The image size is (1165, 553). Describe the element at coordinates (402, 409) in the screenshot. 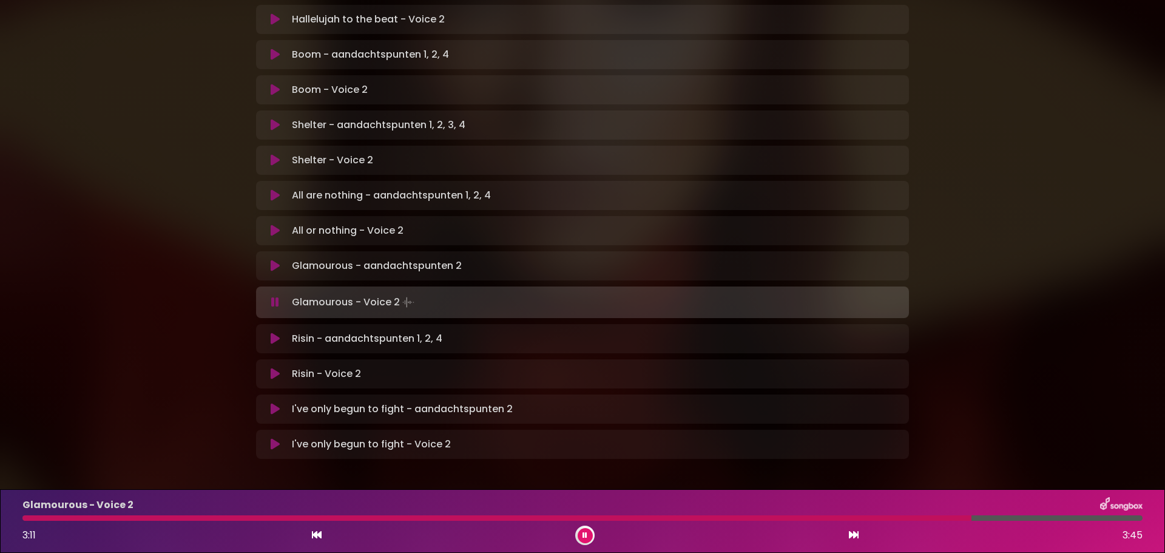

I see `p: I've only begun to fight - aandachtspunten 2` at that location.